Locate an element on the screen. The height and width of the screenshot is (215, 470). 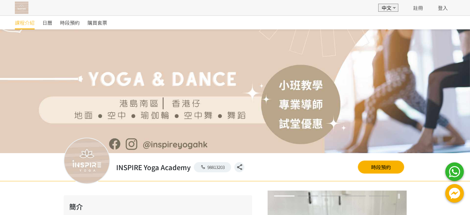
span: 時段預約 is located at coordinates (70, 23).